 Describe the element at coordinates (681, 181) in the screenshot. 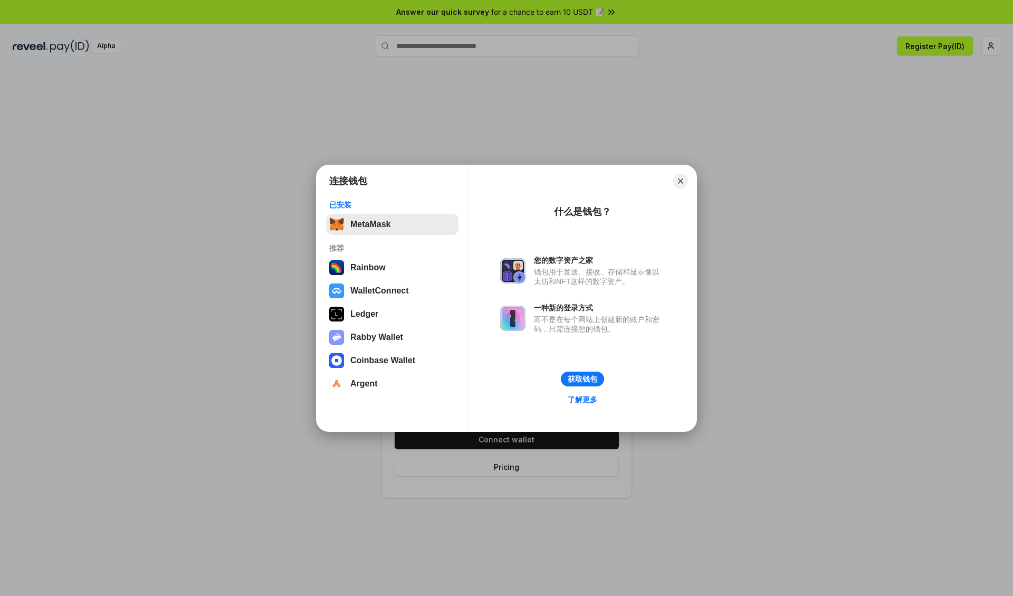

I see `button: Close` at that location.